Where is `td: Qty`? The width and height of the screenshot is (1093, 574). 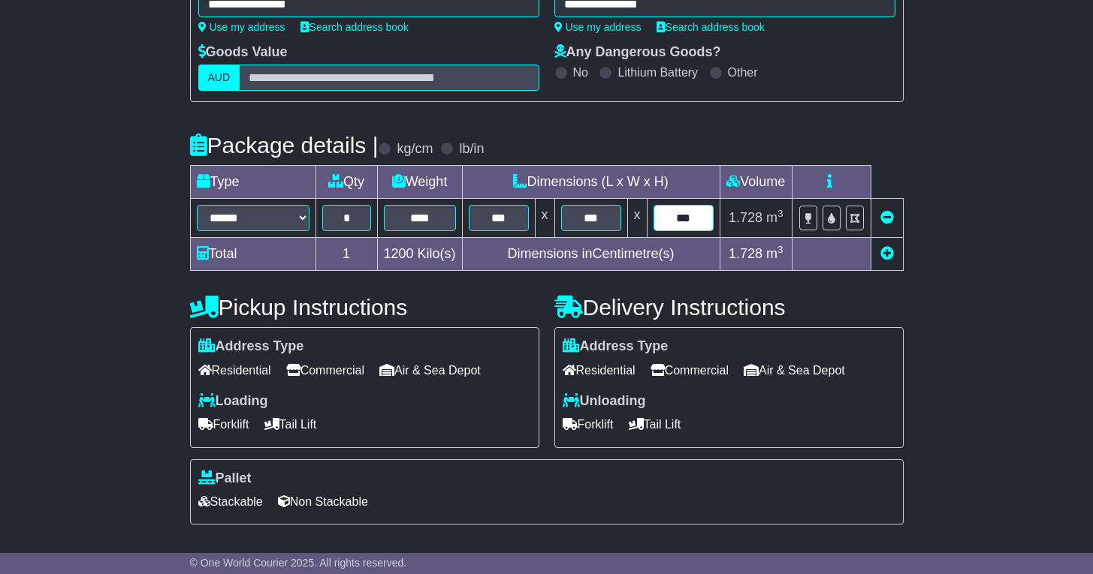 td: Qty is located at coordinates (346, 182).